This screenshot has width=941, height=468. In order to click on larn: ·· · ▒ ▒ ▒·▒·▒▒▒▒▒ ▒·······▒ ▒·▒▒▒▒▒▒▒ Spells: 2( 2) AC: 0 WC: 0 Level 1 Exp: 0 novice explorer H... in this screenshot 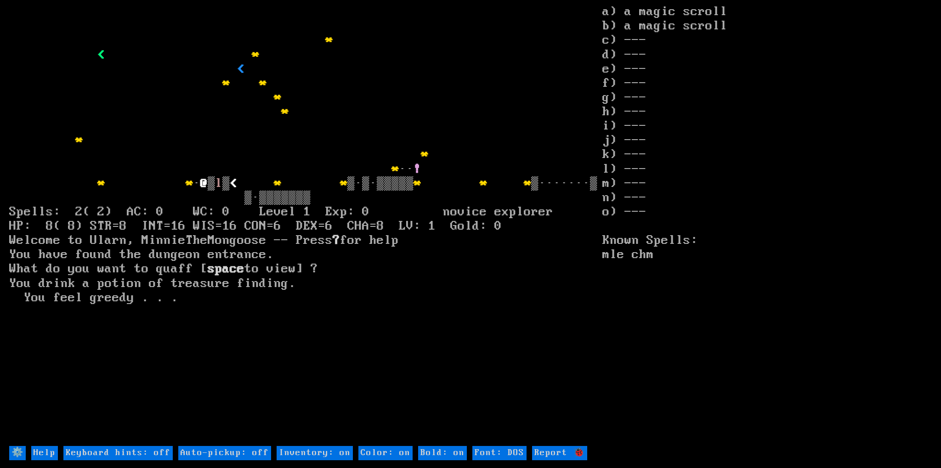, I will do `click(306, 225)`.